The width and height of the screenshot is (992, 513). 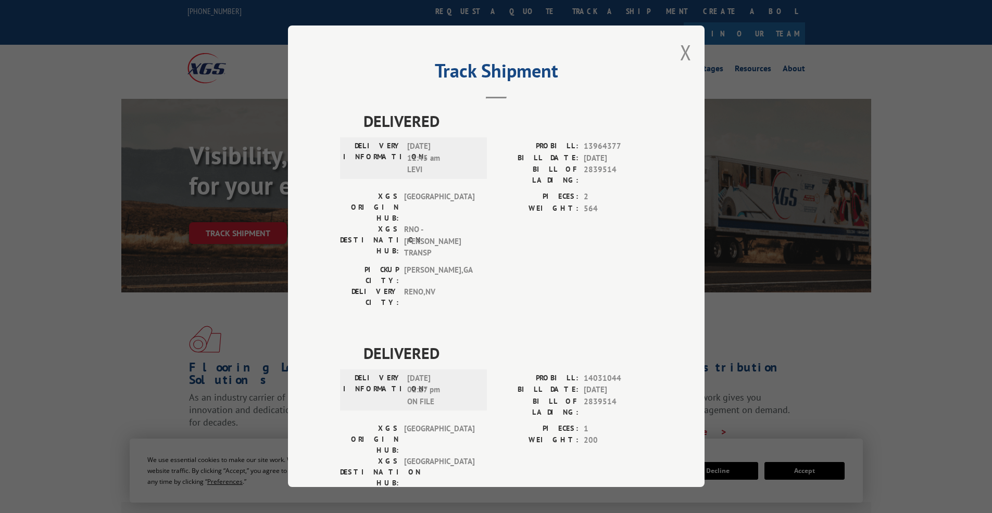 What do you see at coordinates (618, 146) in the screenshot?
I see `span: 13964377` at bounding box center [618, 146].